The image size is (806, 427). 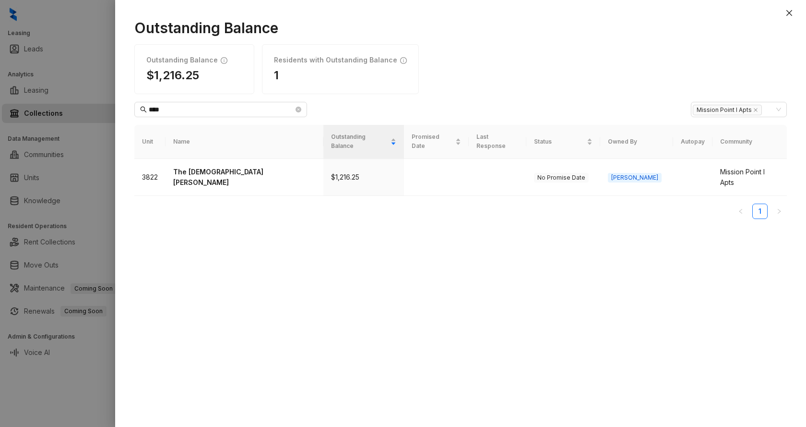 I want to click on li: Previous Page, so click(x=741, y=211).